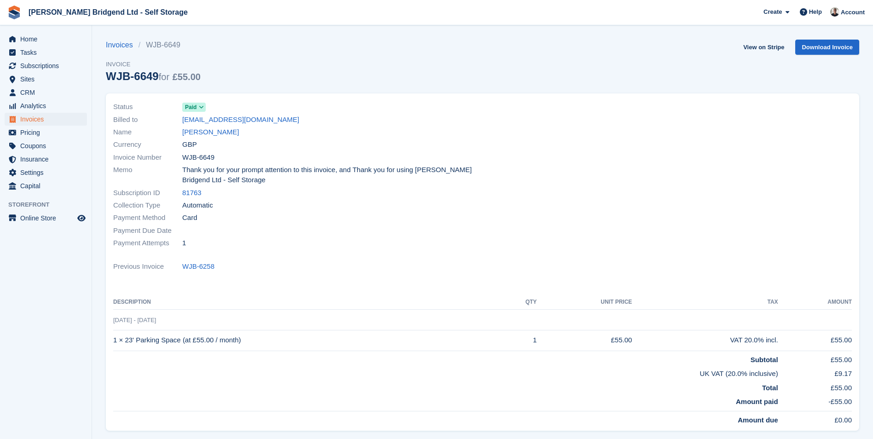 The image size is (873, 439). Describe the element at coordinates (48, 173) in the screenshot. I see `span: Settings` at that location.